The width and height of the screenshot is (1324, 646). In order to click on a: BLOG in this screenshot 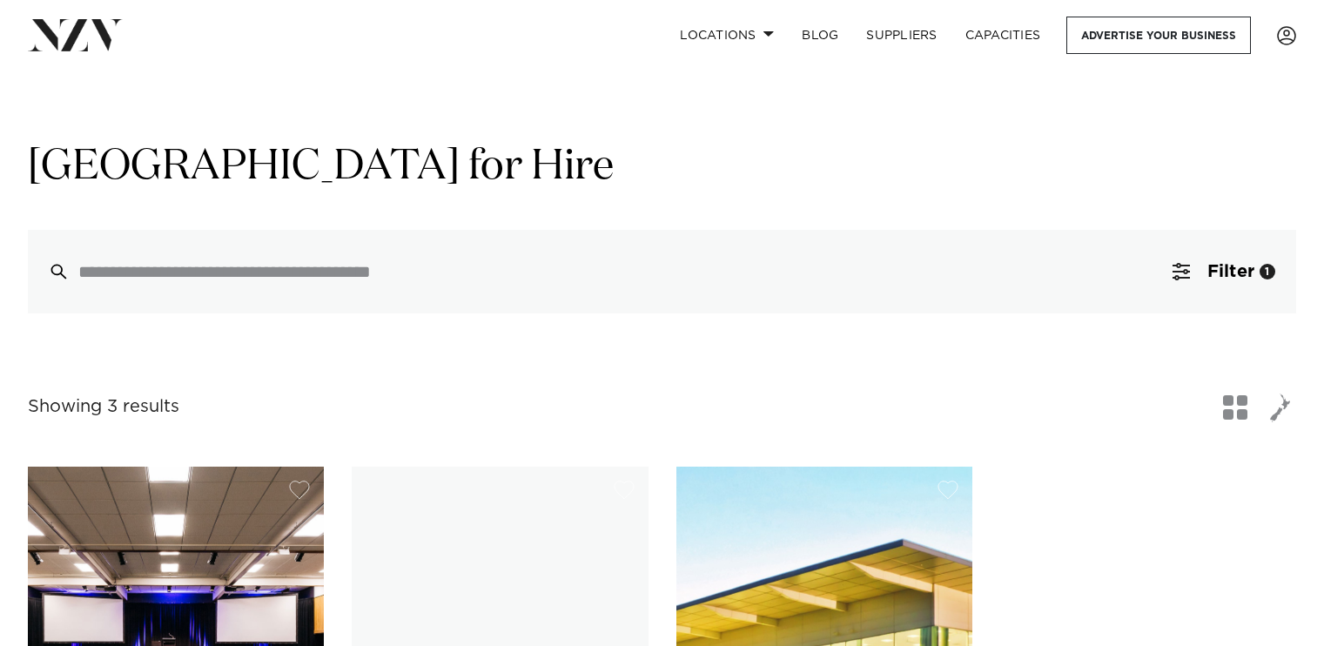, I will do `click(820, 35)`.